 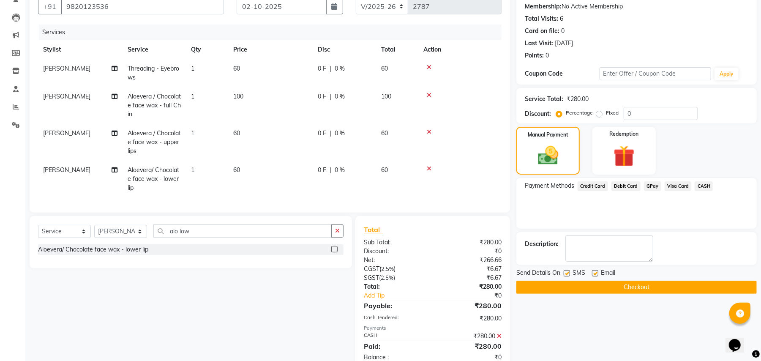 What do you see at coordinates (542, 244) in the screenshot?
I see `div: Description:` at bounding box center [542, 244].